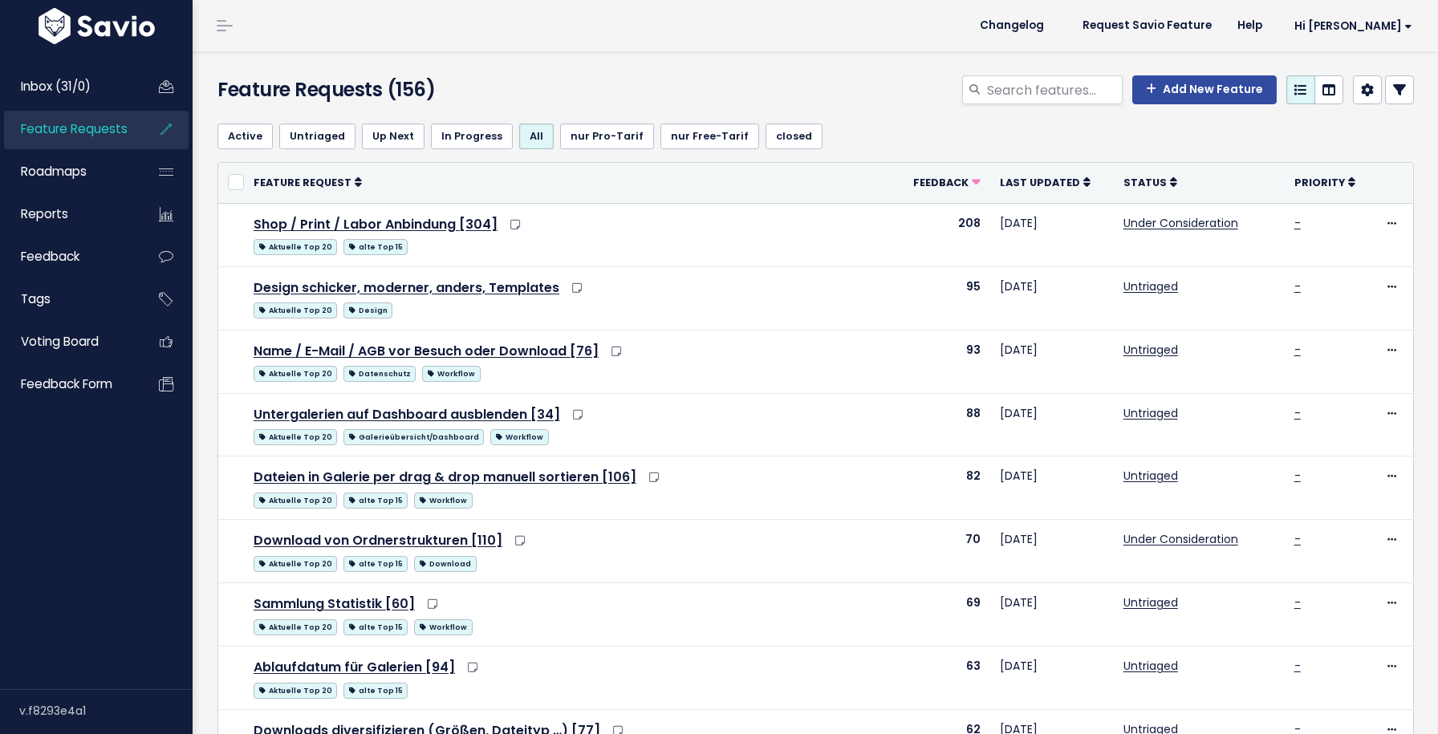  I want to click on span: Roadmaps, so click(54, 171).